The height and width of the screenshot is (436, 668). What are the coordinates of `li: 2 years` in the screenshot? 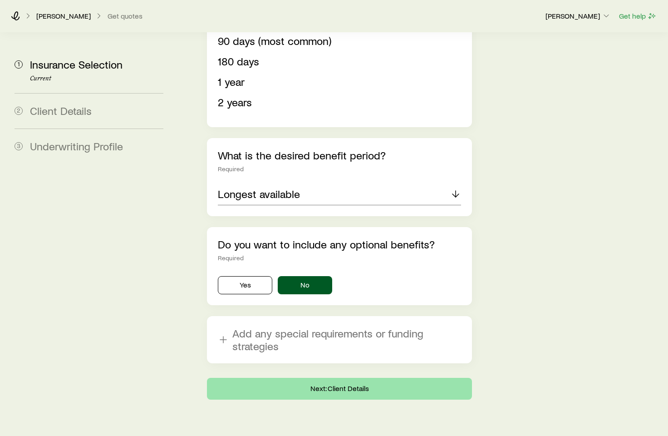 It's located at (337, 102).